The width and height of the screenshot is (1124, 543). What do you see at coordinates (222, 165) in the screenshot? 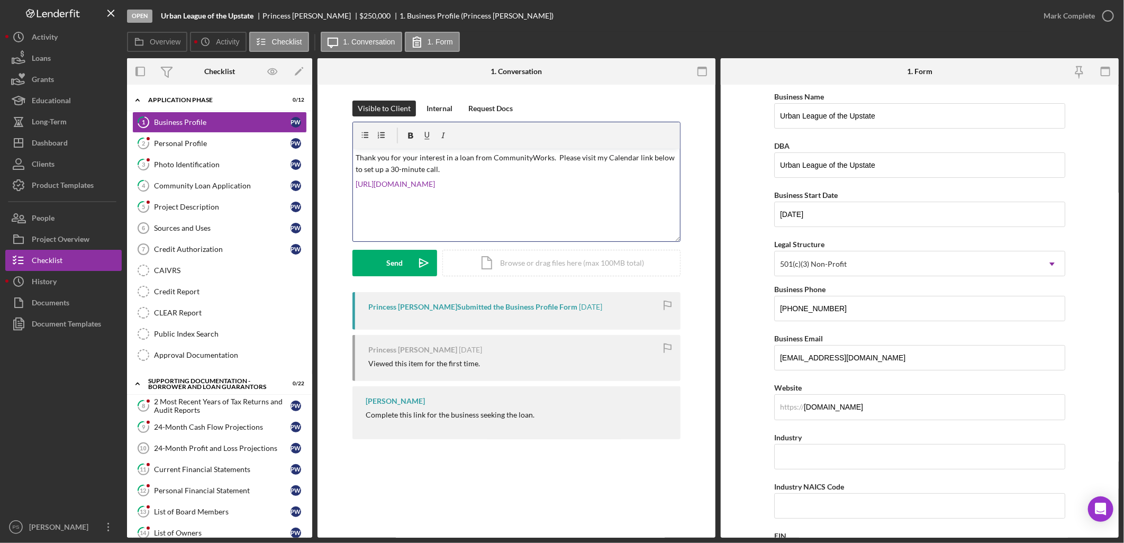
I see `div: Photo Identification` at bounding box center [222, 165].